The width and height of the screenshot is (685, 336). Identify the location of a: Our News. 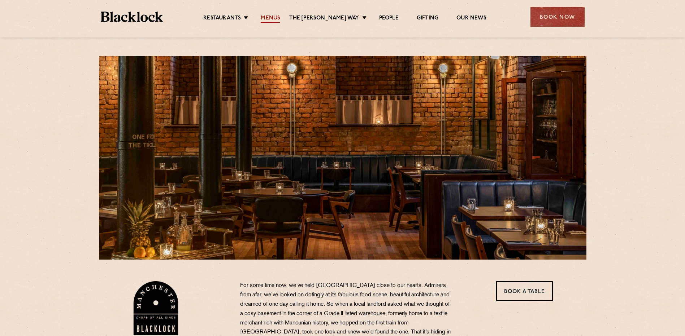
(471, 19).